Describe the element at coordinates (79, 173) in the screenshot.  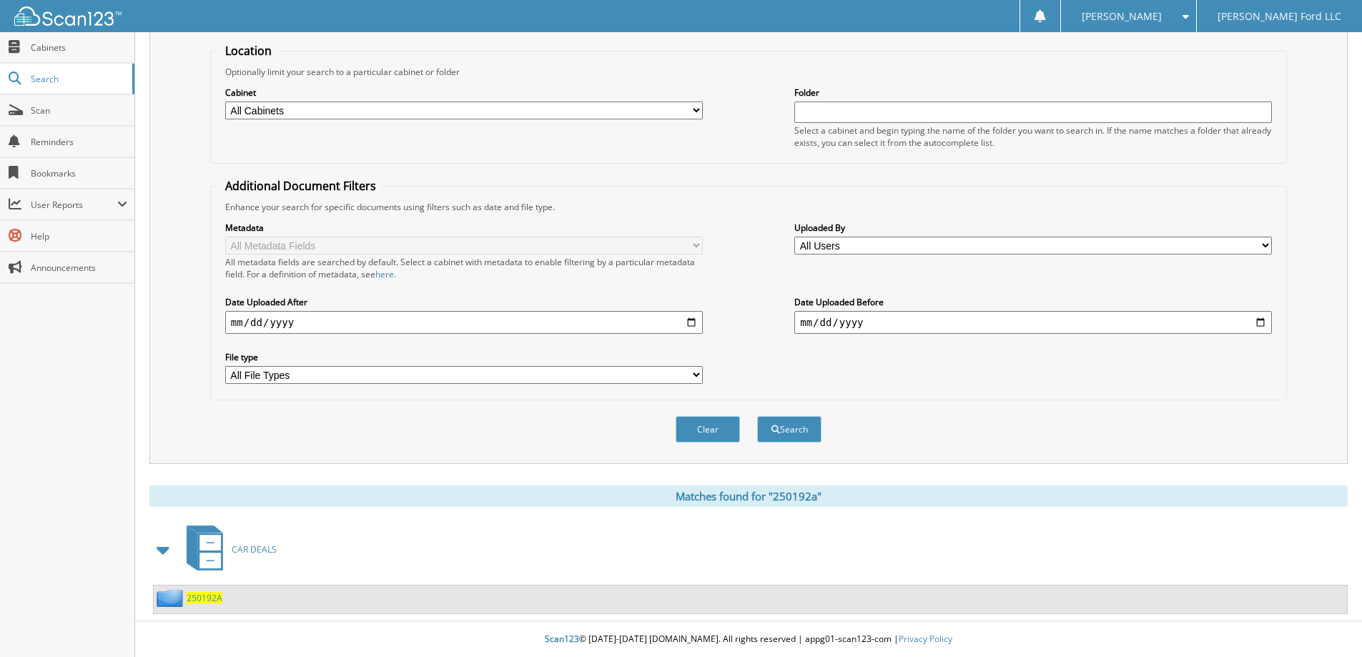
I see `span: Bookmarks` at that location.